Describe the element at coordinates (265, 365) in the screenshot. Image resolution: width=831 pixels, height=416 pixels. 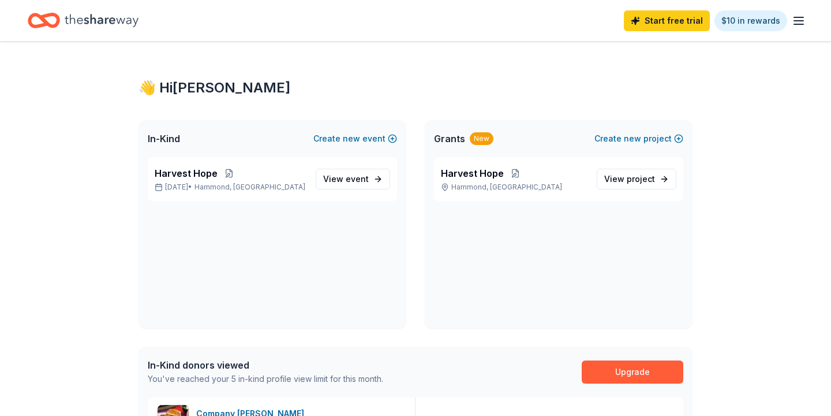
I see `div: In-Kind donors viewed` at that location.